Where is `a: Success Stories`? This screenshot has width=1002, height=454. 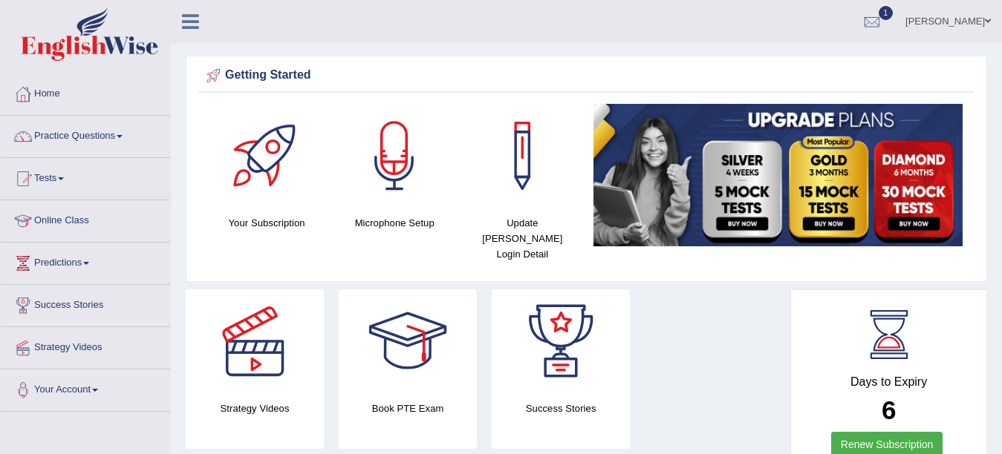 a: Success Stories is located at coordinates (85, 304).